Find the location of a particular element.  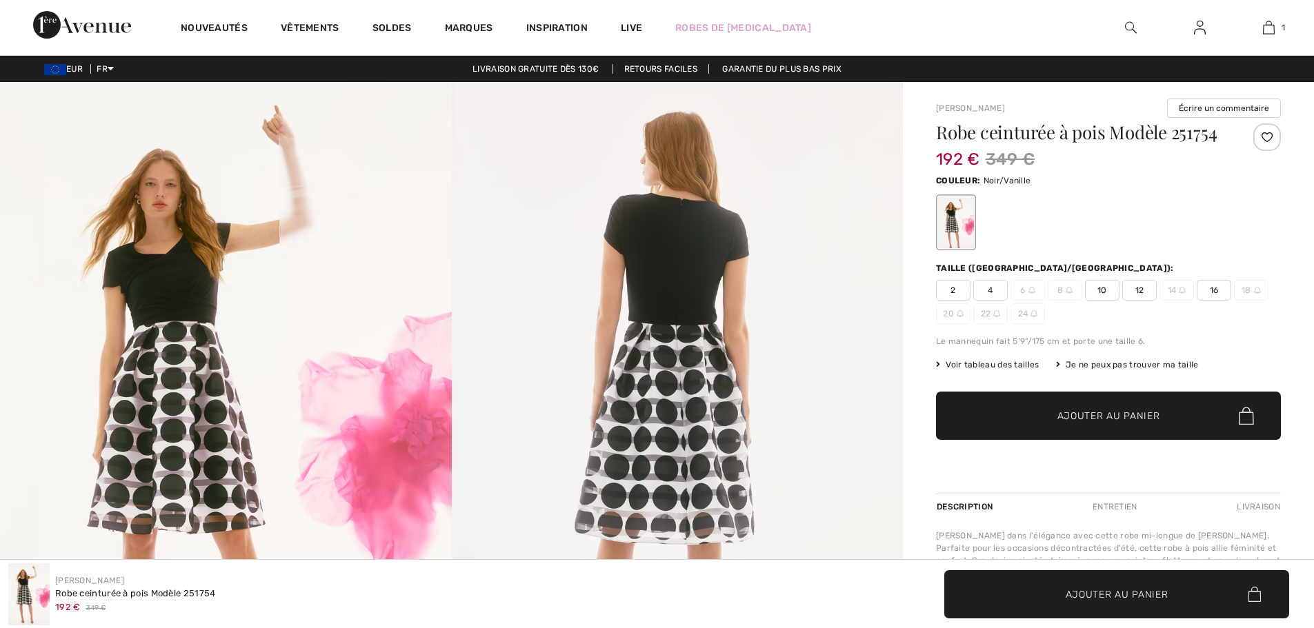

img: Robe Ceintur&eacute;e &agrave; Pois mod&egrave;le 251754 is located at coordinates (29, 594).